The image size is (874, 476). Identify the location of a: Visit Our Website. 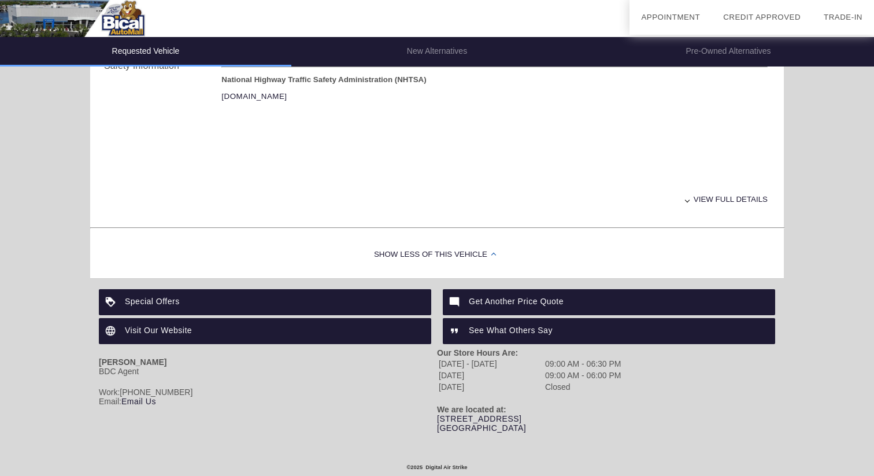
(265, 331).